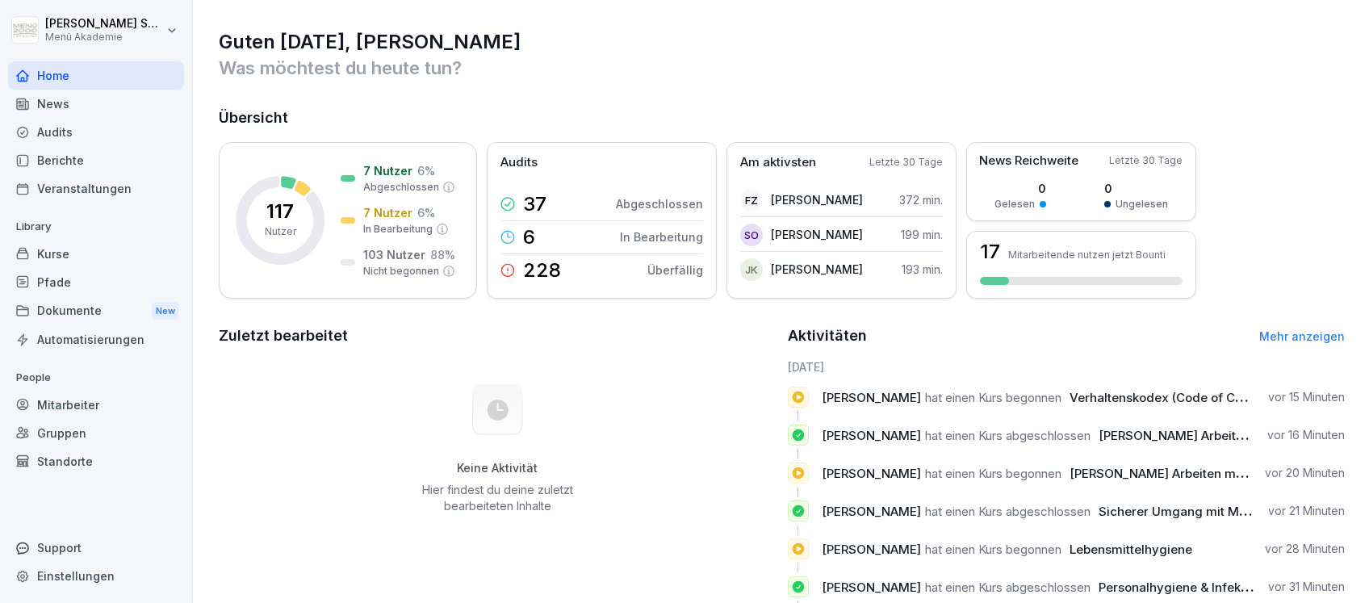  Describe the element at coordinates (96, 132) in the screenshot. I see `a: Audits` at that location.